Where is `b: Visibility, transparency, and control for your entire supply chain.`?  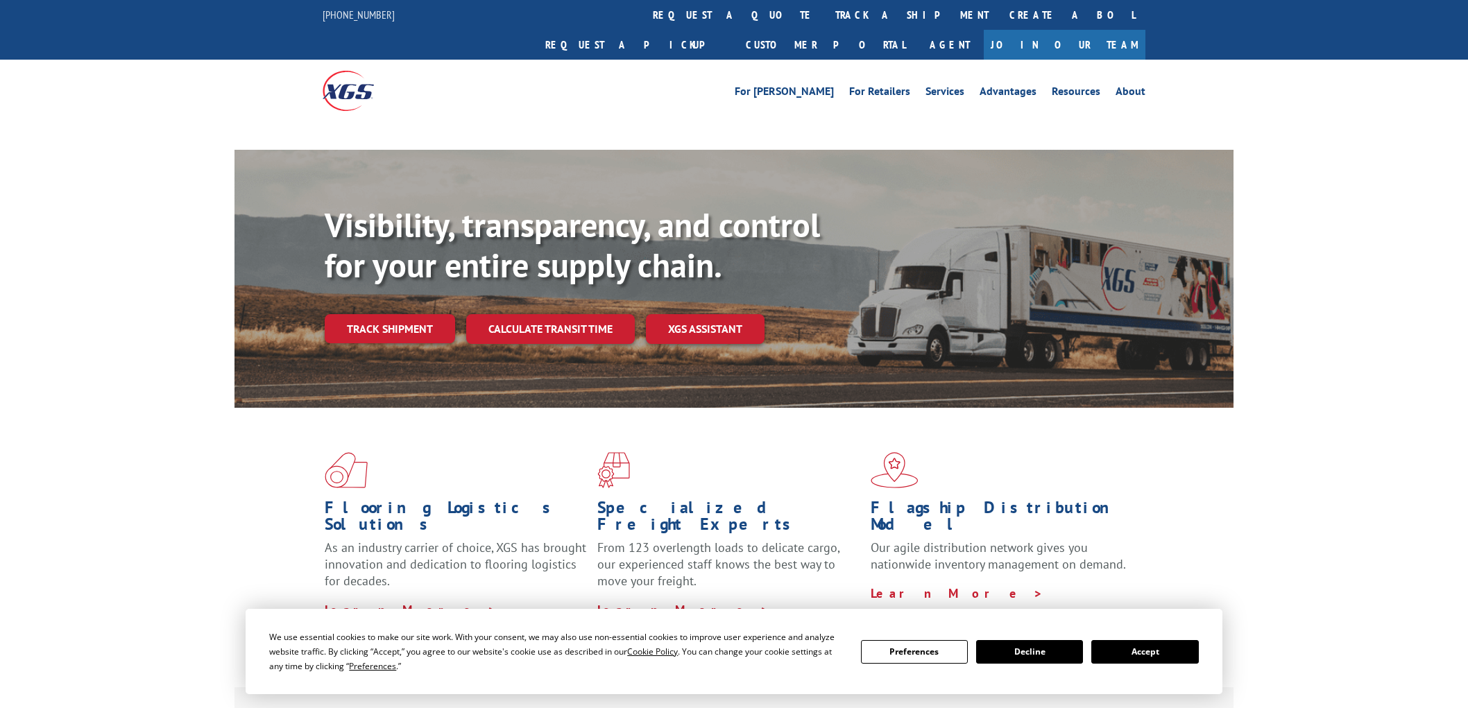 b: Visibility, transparency, and control for your entire supply chain. is located at coordinates (572, 245).